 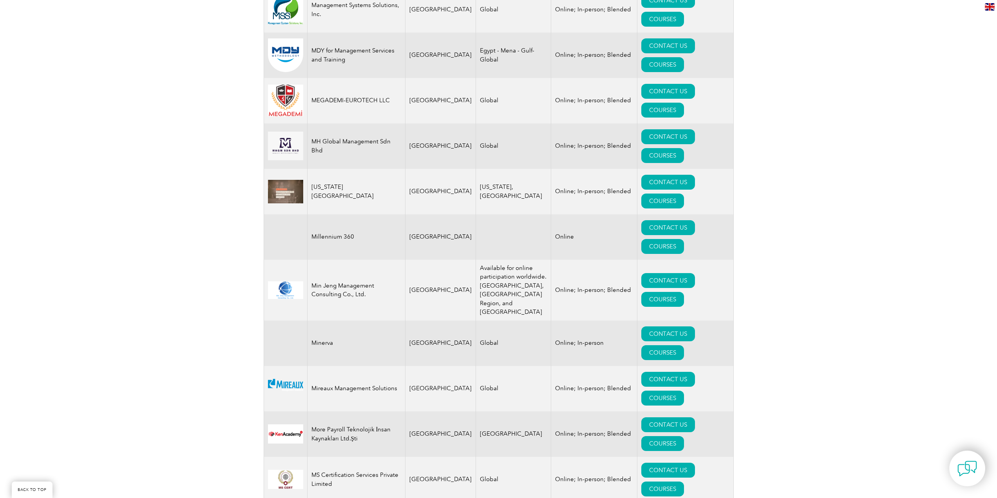 What do you see at coordinates (356, 55) in the screenshot?
I see `td: MDY for Management Services and Training` at bounding box center [356, 55].